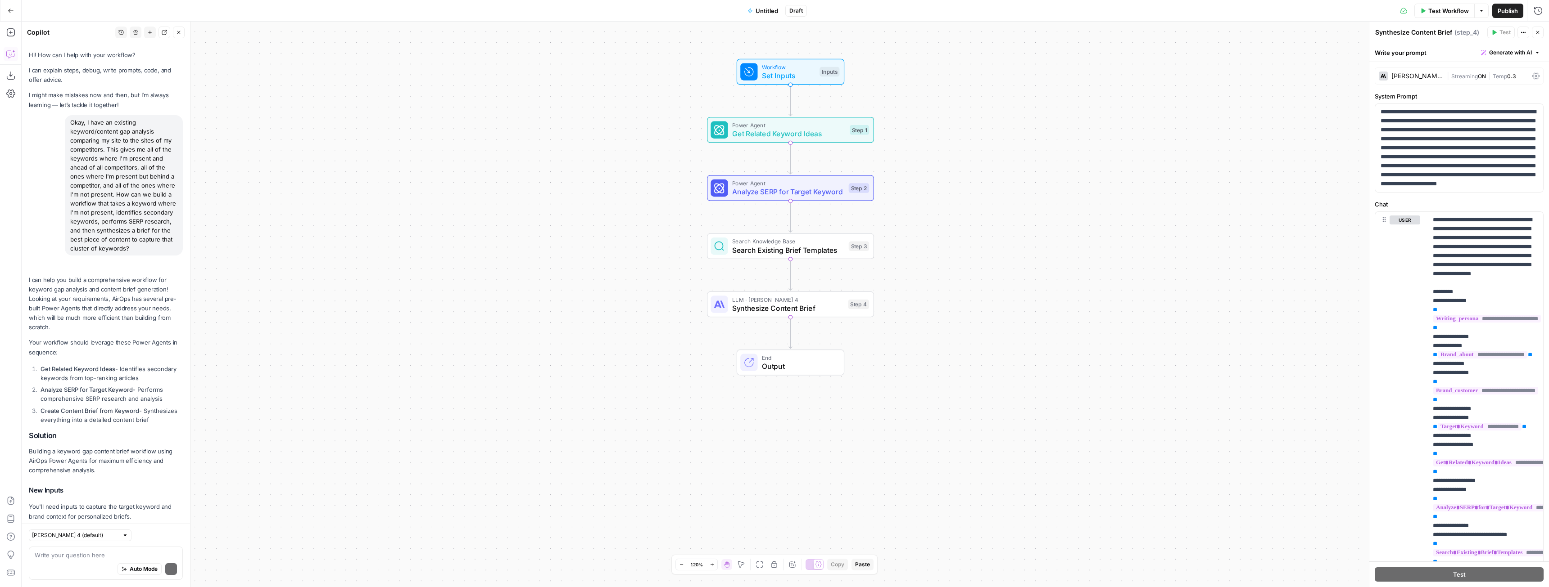 Image resolution: width=1549 pixels, height=587 pixels. What do you see at coordinates (106, 100) in the screenshot?
I see `p: I might make mistakes now and then, but I’m always learning — let’s tackle it together!` at bounding box center [106, 100].